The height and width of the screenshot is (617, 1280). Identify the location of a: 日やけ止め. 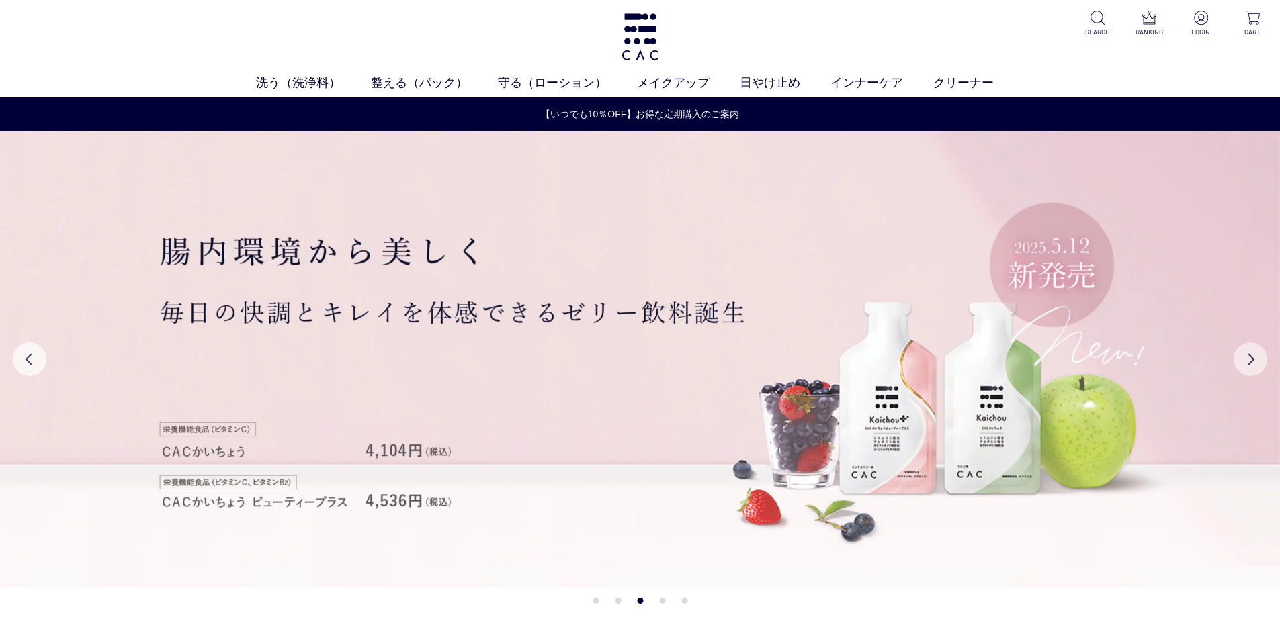
(785, 83).